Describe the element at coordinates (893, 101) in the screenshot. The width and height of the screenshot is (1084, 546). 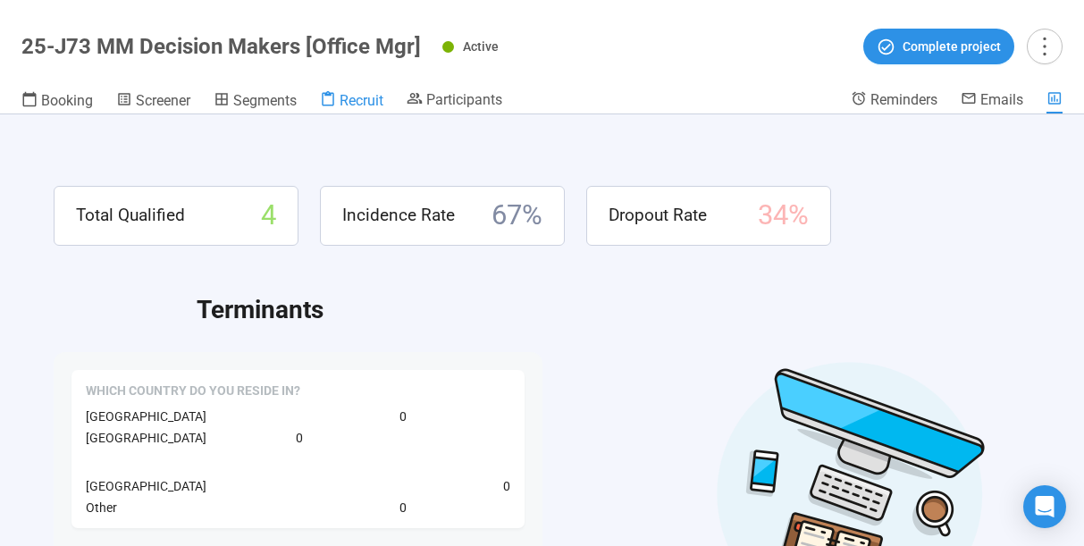
I see `a: Reminders` at that location.